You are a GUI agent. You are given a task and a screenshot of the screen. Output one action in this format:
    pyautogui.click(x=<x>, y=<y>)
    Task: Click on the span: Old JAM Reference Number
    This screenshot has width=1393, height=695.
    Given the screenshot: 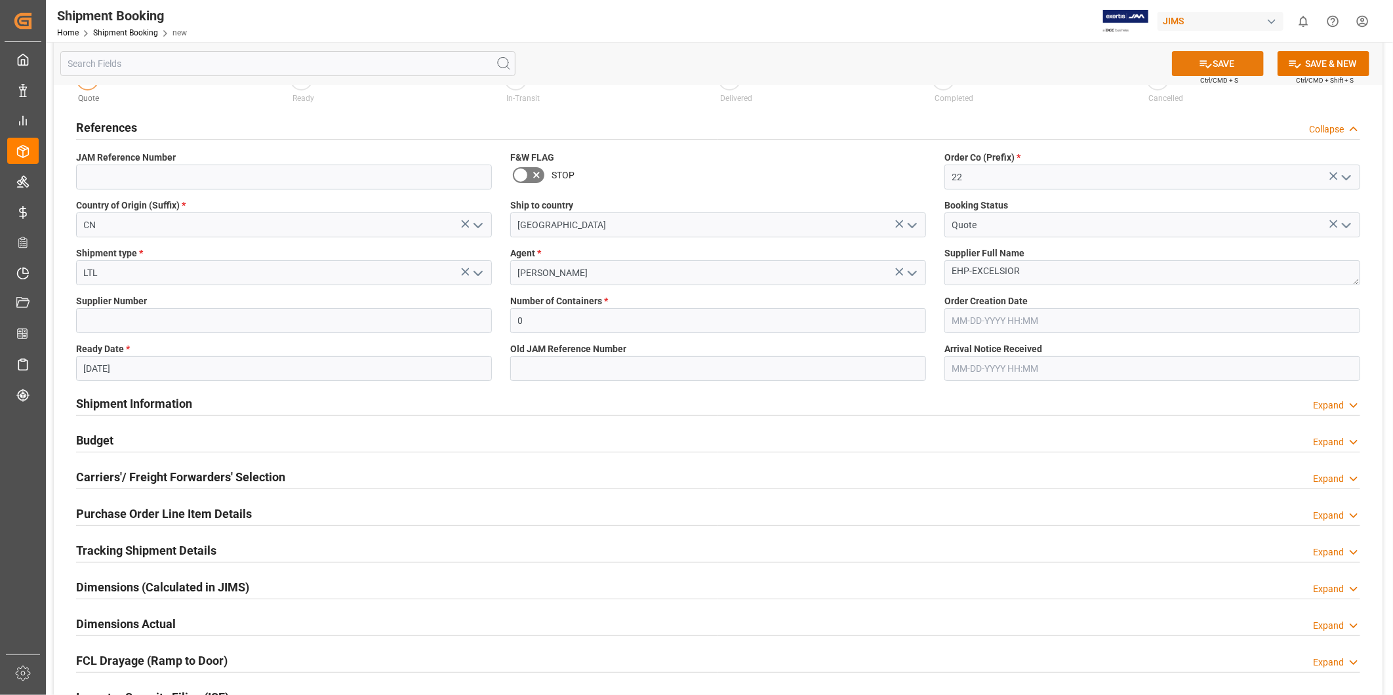 What is the action you would take?
    pyautogui.click(x=568, y=349)
    